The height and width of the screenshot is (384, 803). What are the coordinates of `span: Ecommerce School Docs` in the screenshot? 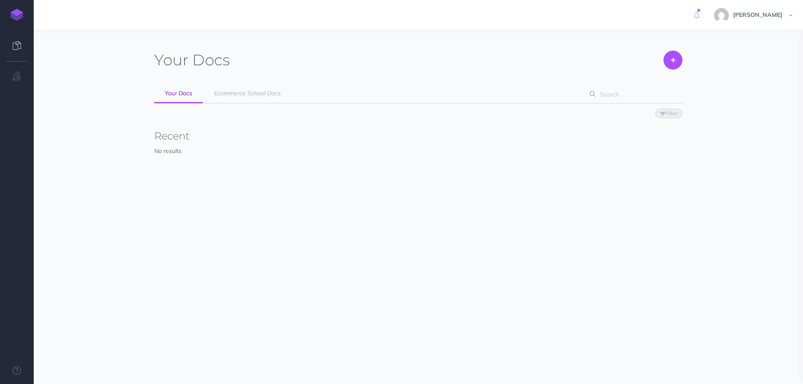 It's located at (247, 93).